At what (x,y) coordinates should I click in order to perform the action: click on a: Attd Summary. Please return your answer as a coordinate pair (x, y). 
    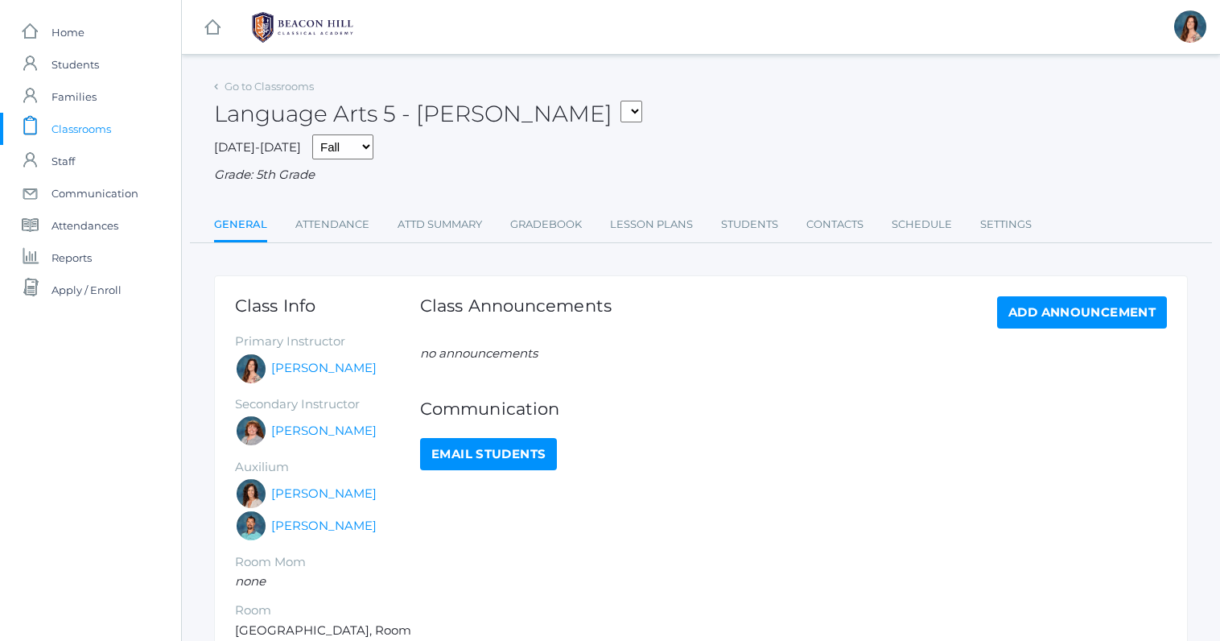
    Looking at the image, I should click on (439, 224).